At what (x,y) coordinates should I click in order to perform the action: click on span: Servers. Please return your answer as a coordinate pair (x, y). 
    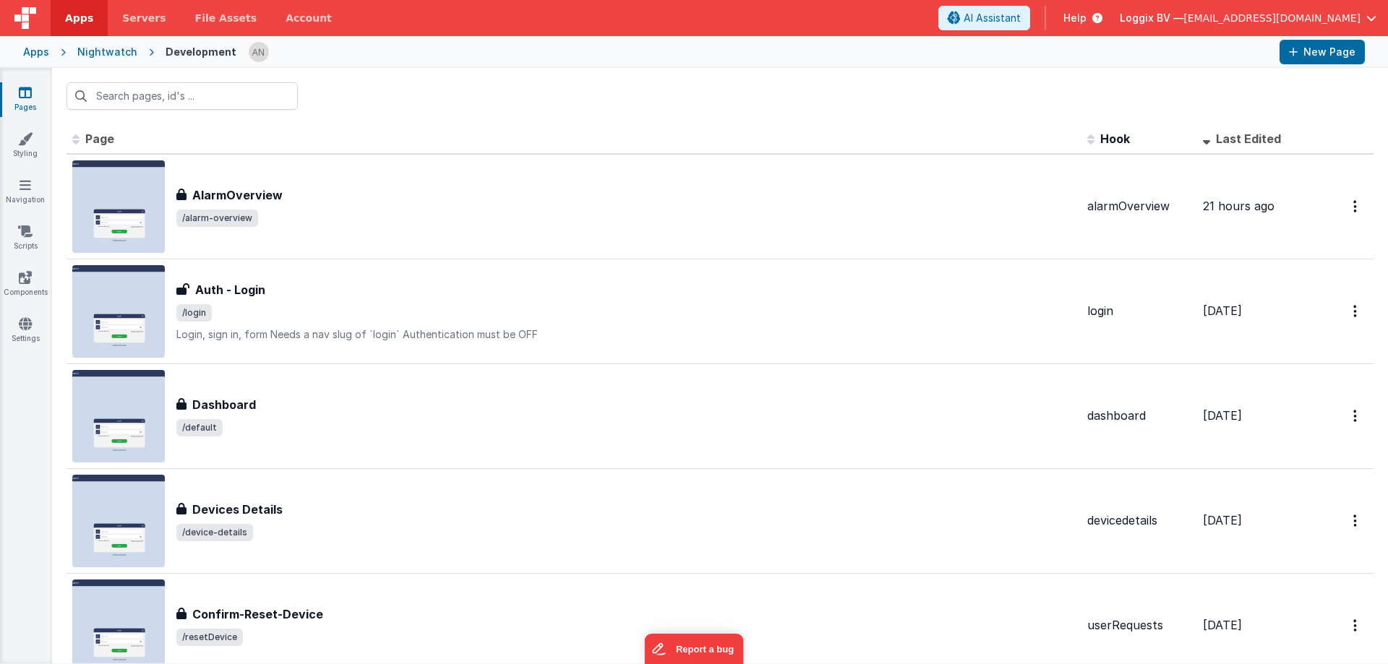
    Looking at the image, I should click on (144, 18).